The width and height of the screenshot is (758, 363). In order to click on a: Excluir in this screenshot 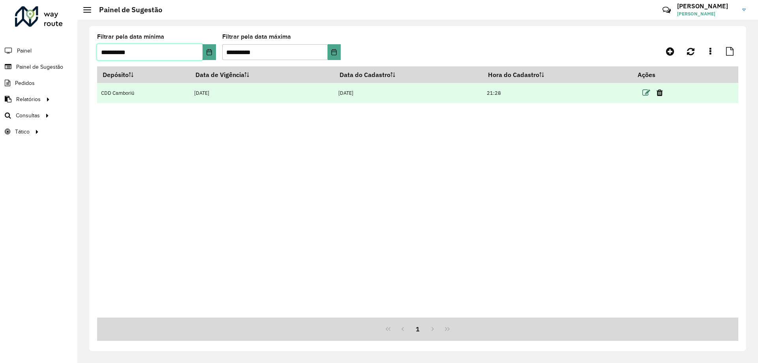, I will do `click(660, 92)`.